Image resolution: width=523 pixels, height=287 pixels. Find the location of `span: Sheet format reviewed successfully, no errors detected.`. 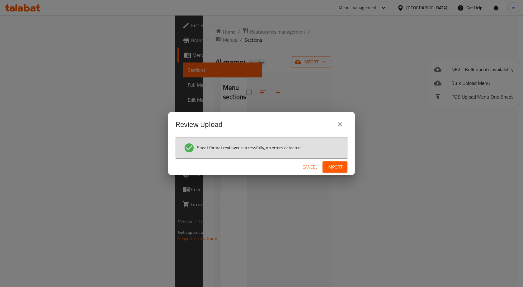

span: Sheet format reviewed successfully, no errors detected. is located at coordinates (249, 148).